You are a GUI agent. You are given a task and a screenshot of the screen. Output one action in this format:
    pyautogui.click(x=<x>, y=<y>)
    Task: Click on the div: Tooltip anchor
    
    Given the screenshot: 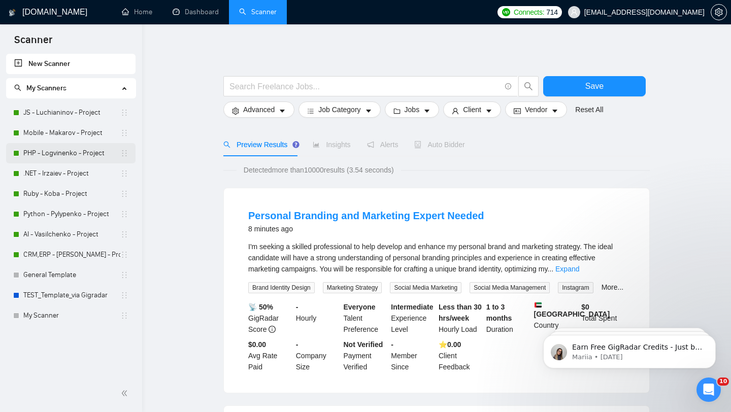 What is the action you would take?
    pyautogui.click(x=296, y=145)
    